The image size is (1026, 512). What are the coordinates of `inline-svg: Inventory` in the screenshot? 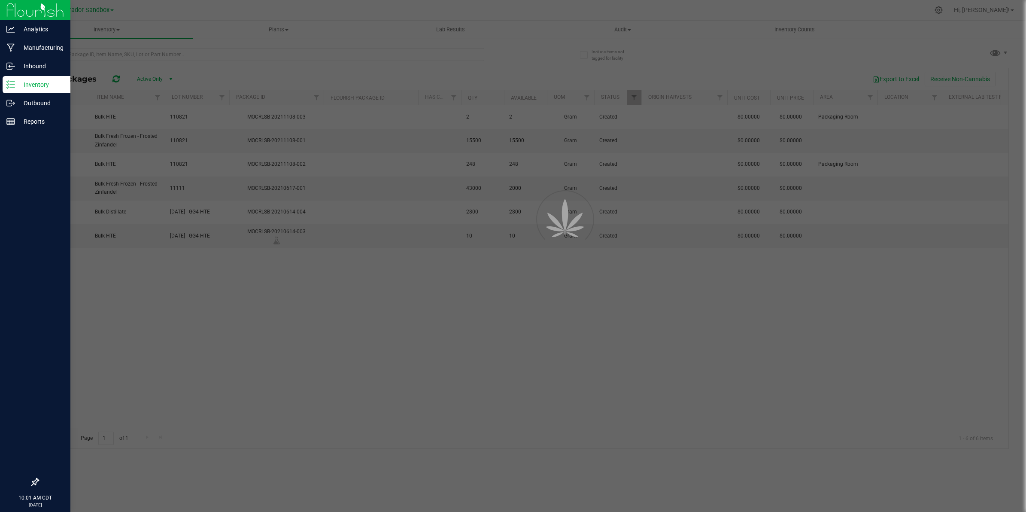 It's located at (11, 85).